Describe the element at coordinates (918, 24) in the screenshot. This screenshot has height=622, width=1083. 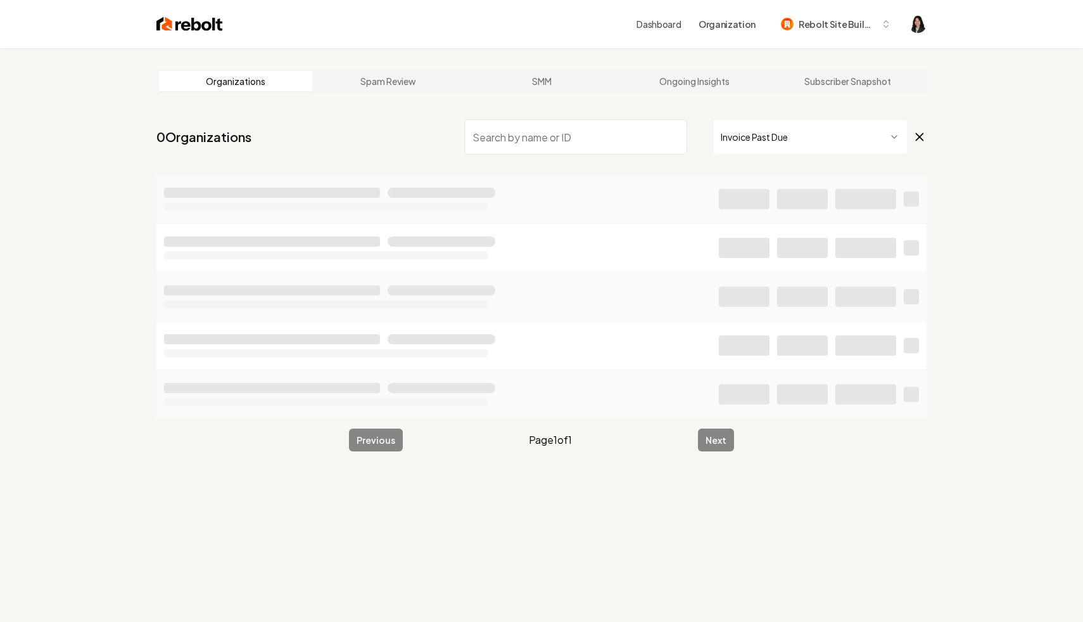
I see `button: Open user button` at that location.